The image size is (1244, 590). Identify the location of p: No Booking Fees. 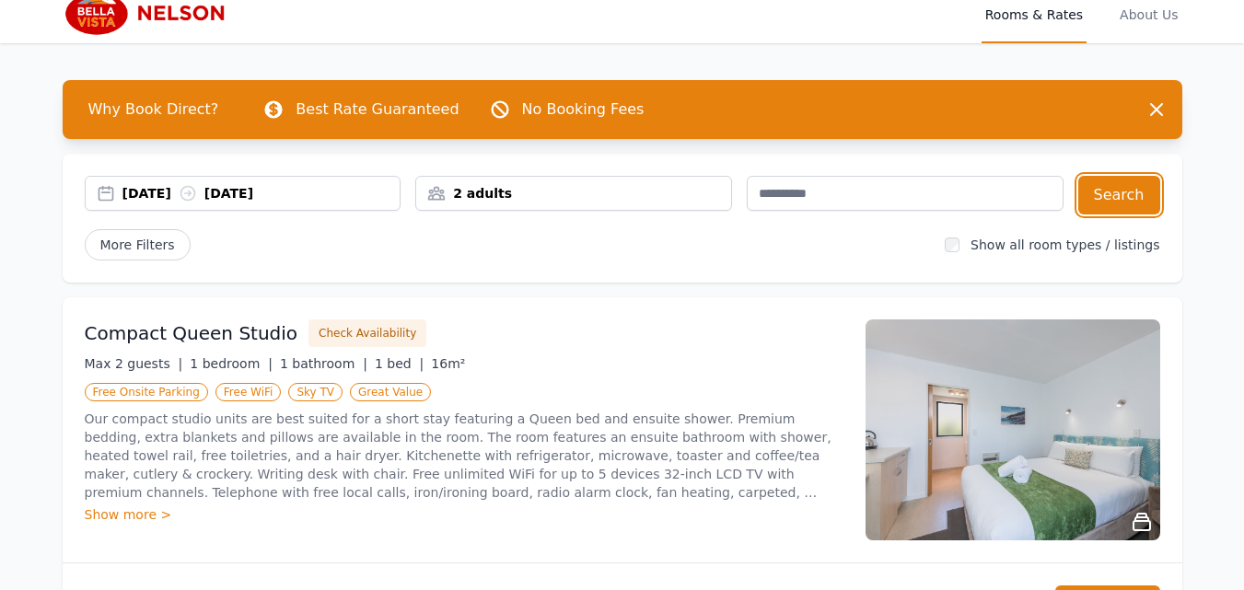
(583, 110).